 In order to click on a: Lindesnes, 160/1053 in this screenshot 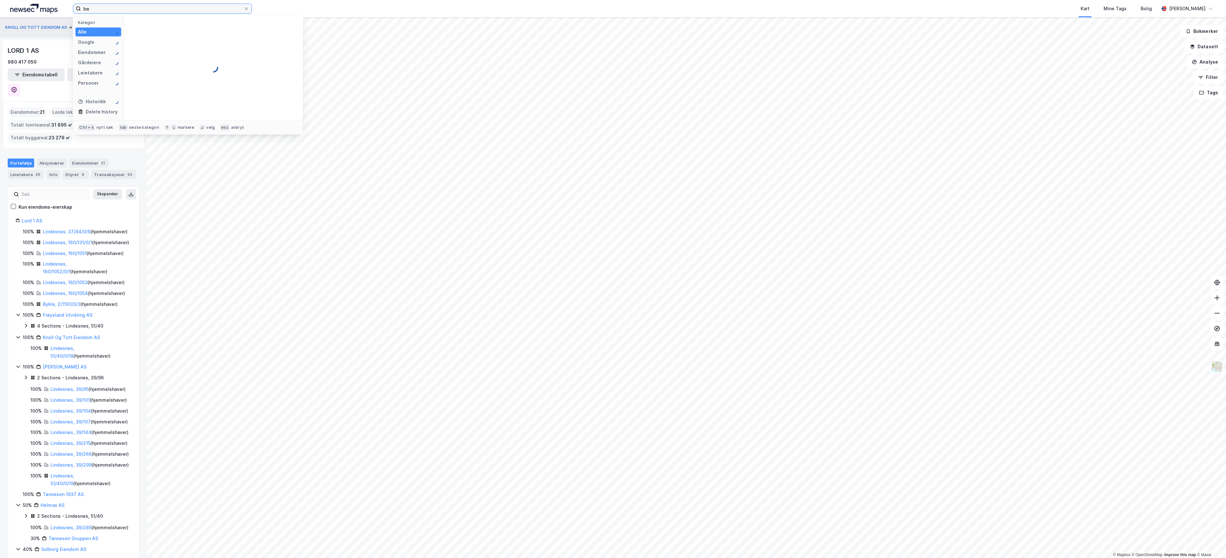, I will do `click(65, 282)`.